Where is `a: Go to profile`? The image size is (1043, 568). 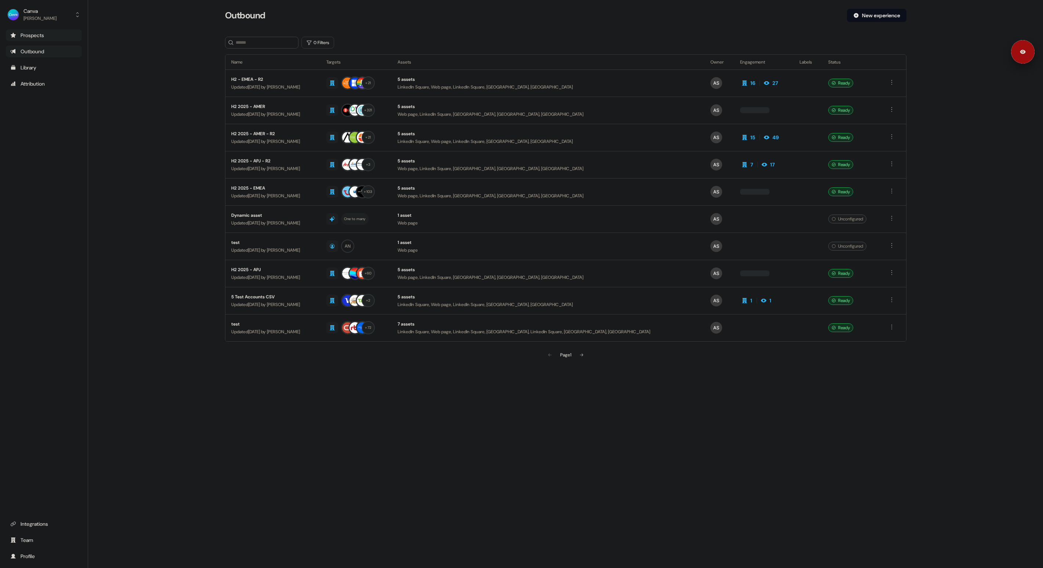 a: Go to profile is located at coordinates (44, 556).